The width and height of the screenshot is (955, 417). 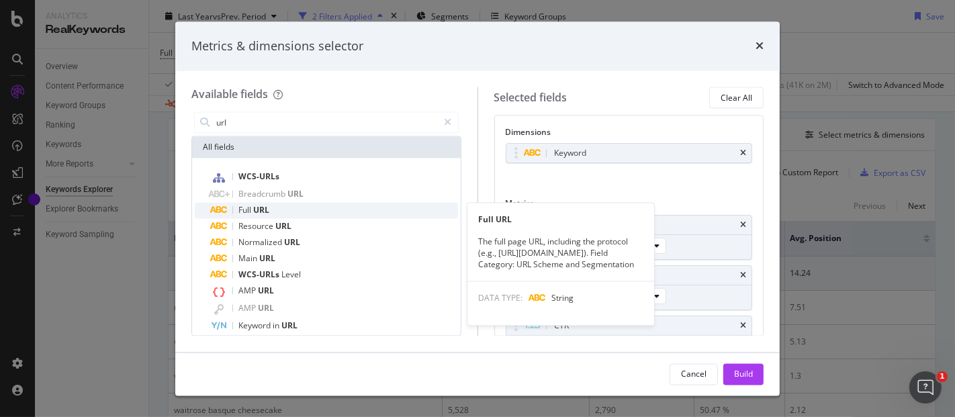 I want to click on div: Cancel, so click(x=694, y=373).